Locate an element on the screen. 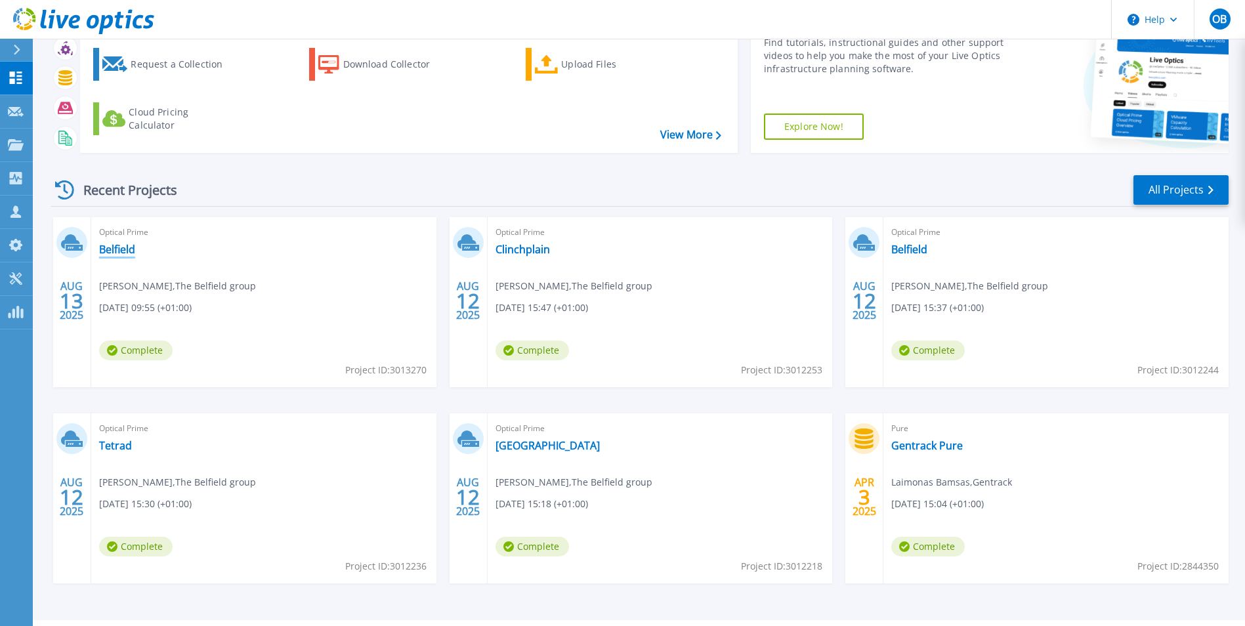  a: View More is located at coordinates (690, 135).